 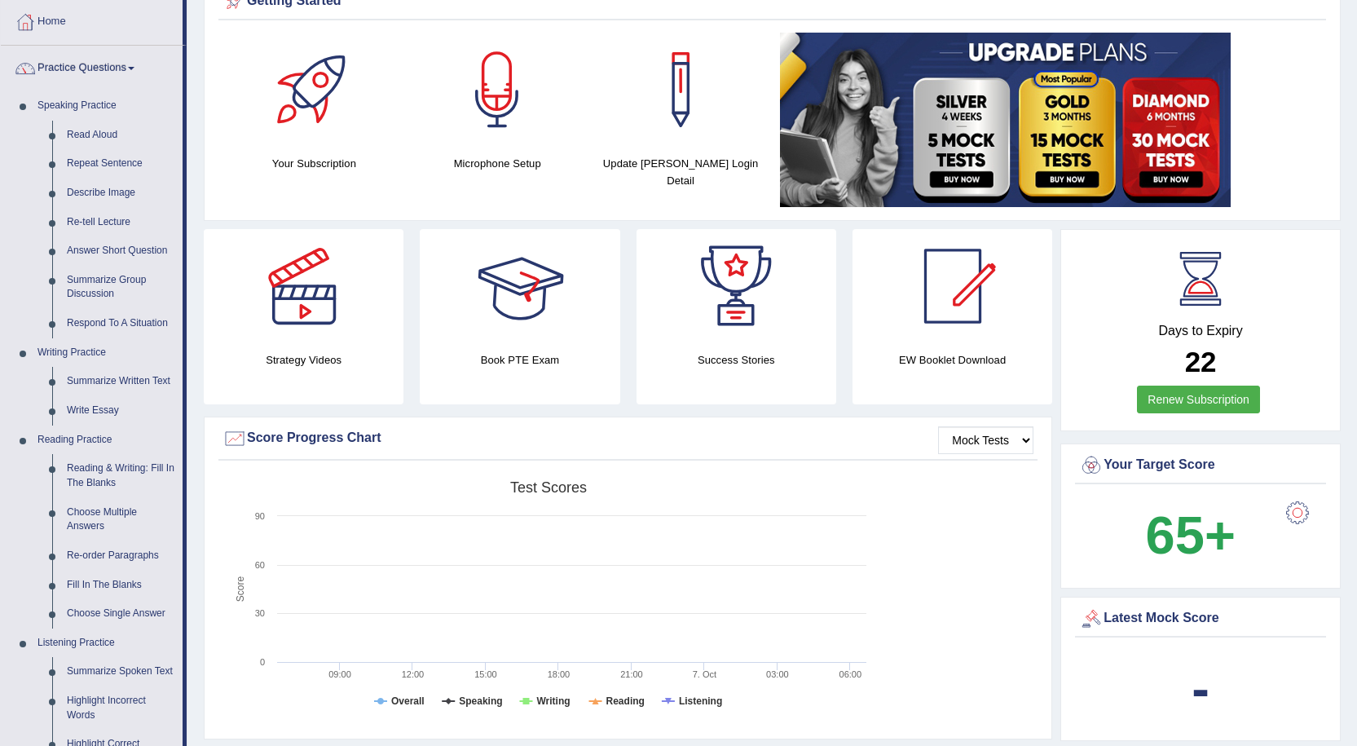 I want to click on a: Reading Practice, so click(x=106, y=440).